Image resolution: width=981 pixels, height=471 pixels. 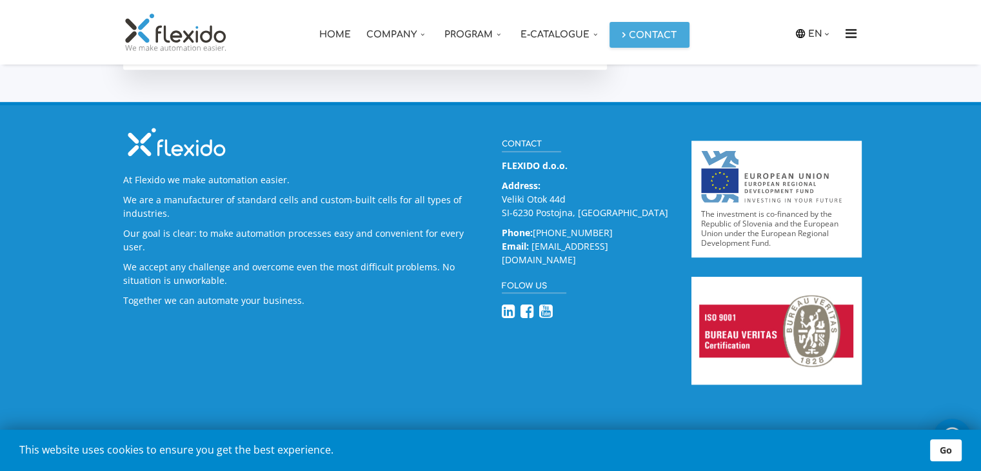 I want to click on h3: Contact, so click(x=531, y=144).